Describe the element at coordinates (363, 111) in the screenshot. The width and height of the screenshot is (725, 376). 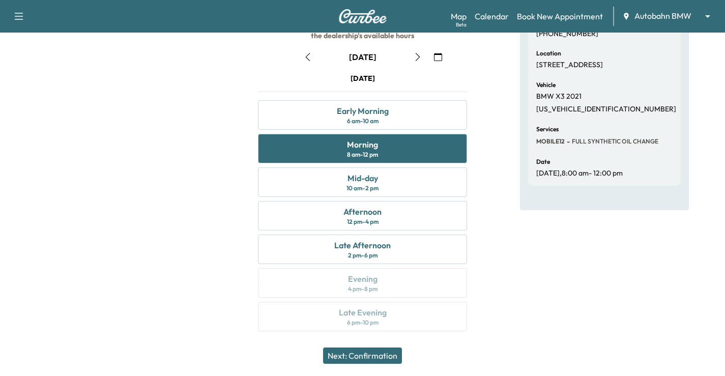
I see `div: Early Morning` at that location.